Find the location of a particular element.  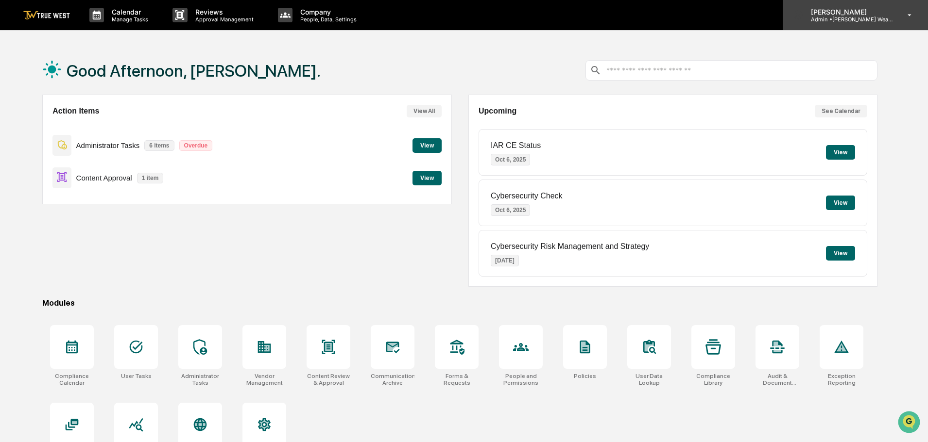

h2: Action Items is located at coordinates (76, 111).